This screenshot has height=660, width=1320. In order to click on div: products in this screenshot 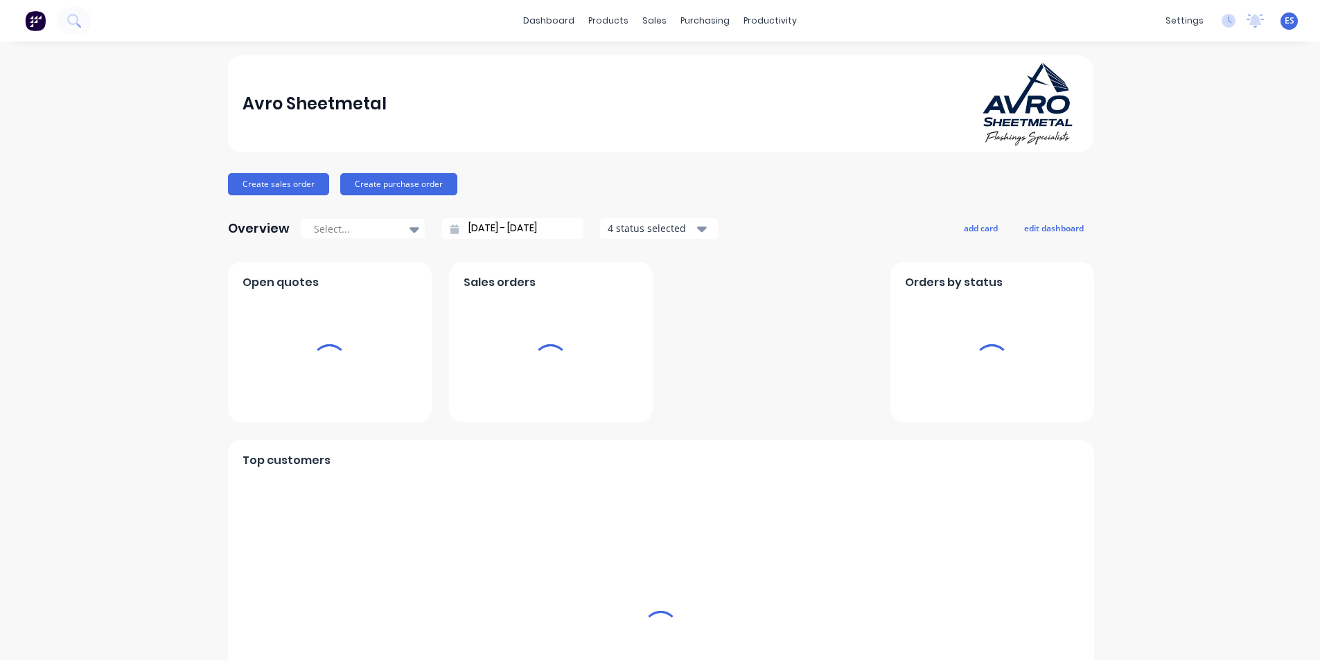, I will do `click(608, 21)`.